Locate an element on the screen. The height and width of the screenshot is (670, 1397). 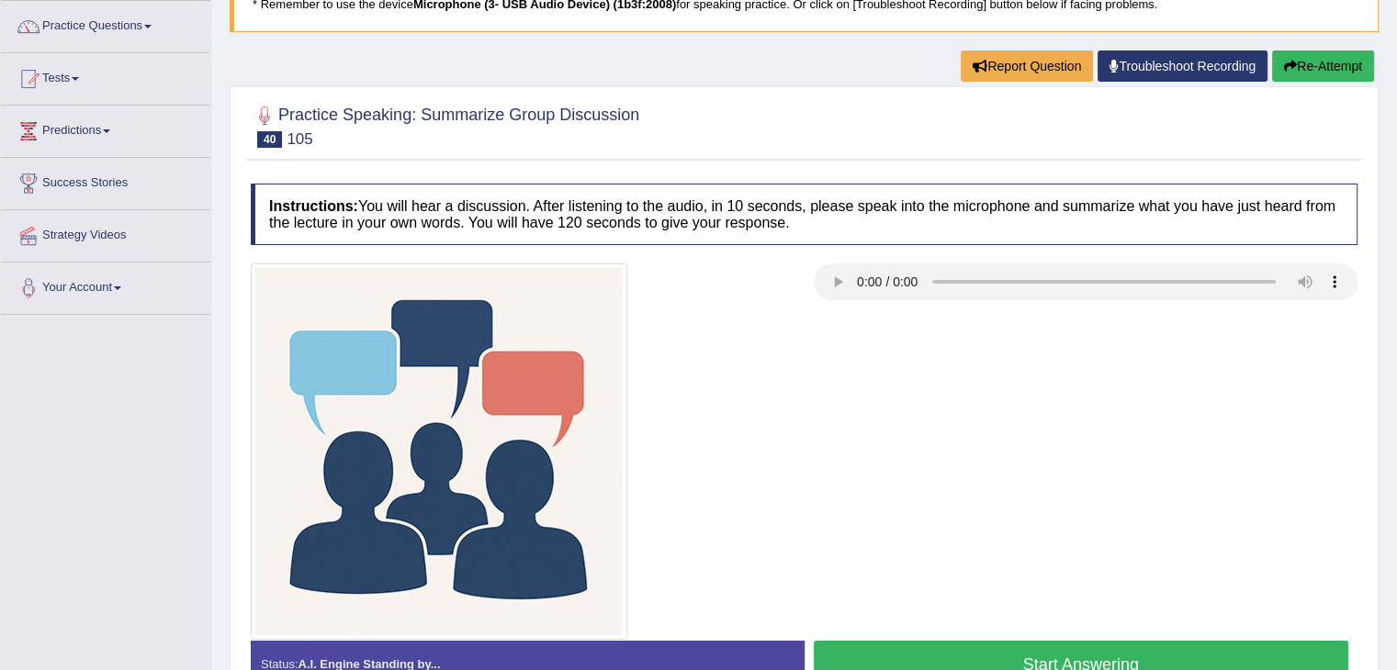
button: Report Question is located at coordinates (1027, 66).